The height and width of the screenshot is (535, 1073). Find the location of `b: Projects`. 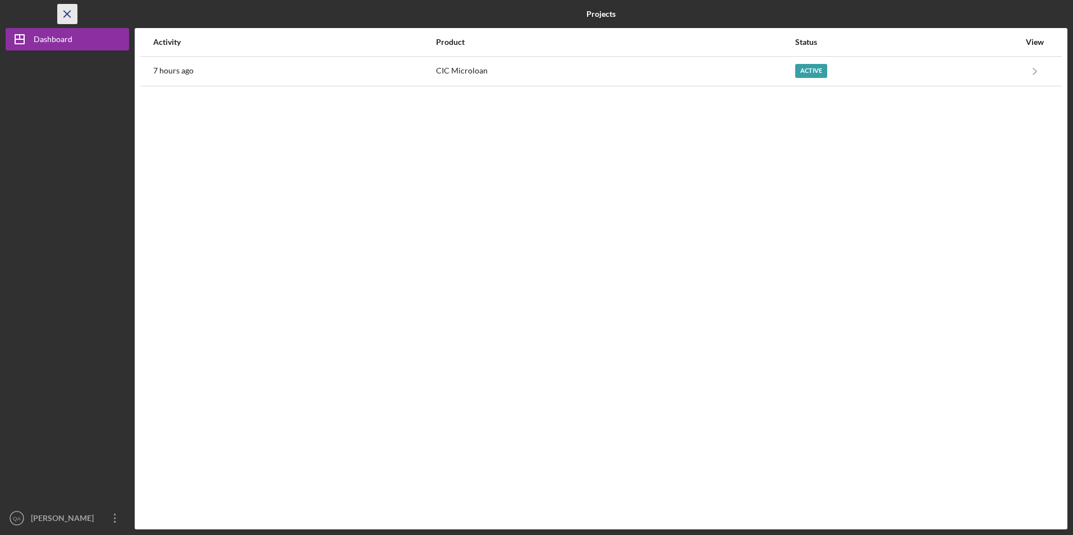

b: Projects is located at coordinates (601, 14).